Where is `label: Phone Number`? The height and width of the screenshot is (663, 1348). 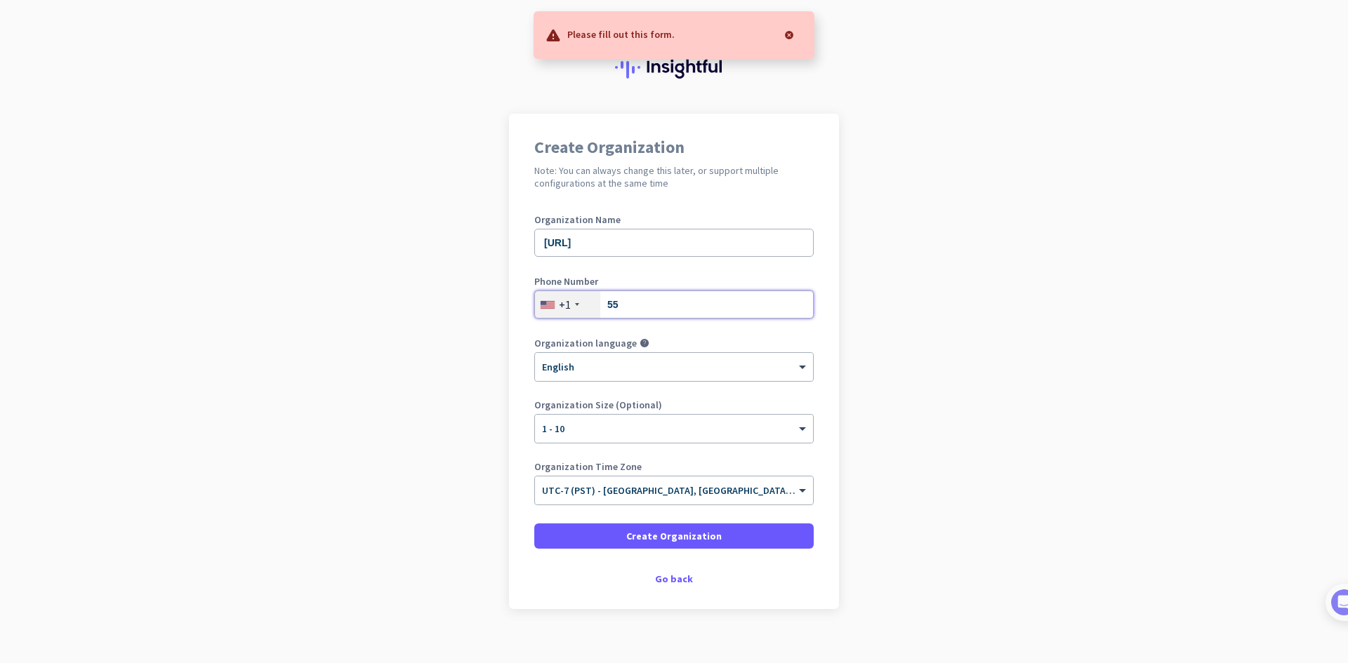
label: Phone Number is located at coordinates (674, 281).